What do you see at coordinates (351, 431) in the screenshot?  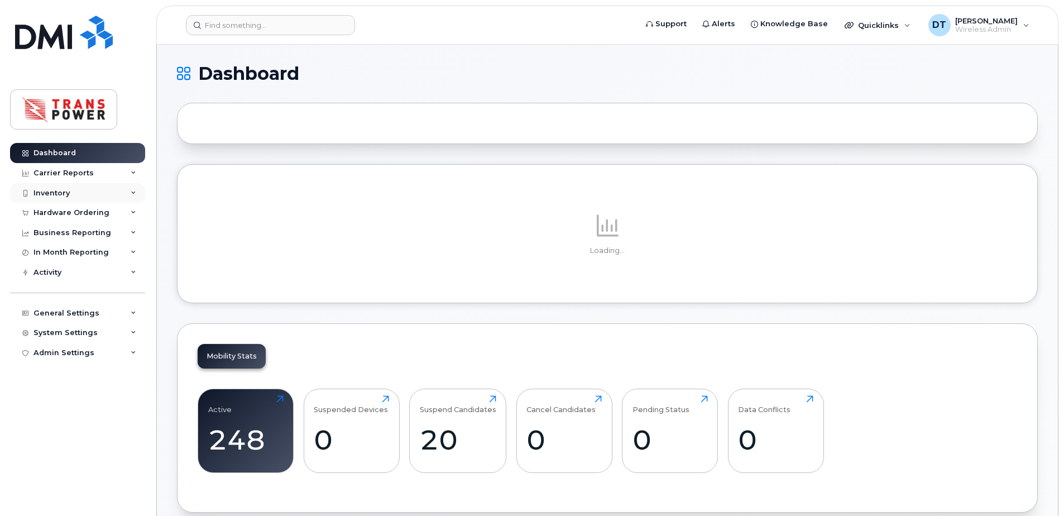 I see `a: Suspended Devices0` at bounding box center [351, 431].